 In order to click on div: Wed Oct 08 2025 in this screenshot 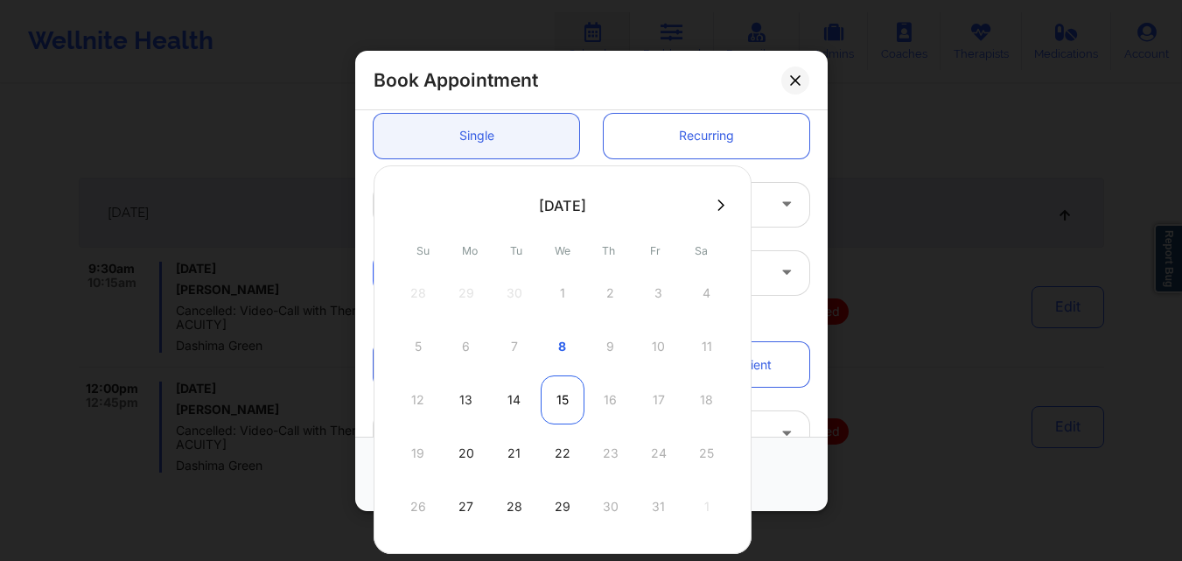, I will do `click(562, 346)`.